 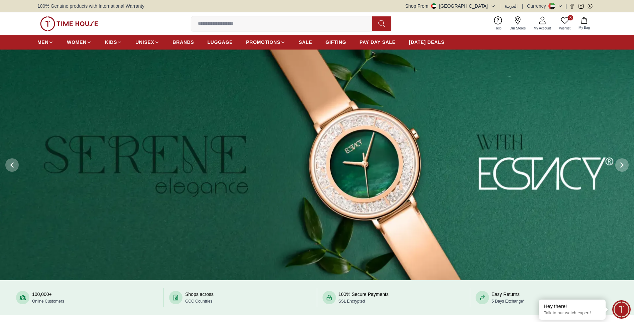 I want to click on span: My Bag, so click(x=585, y=27).